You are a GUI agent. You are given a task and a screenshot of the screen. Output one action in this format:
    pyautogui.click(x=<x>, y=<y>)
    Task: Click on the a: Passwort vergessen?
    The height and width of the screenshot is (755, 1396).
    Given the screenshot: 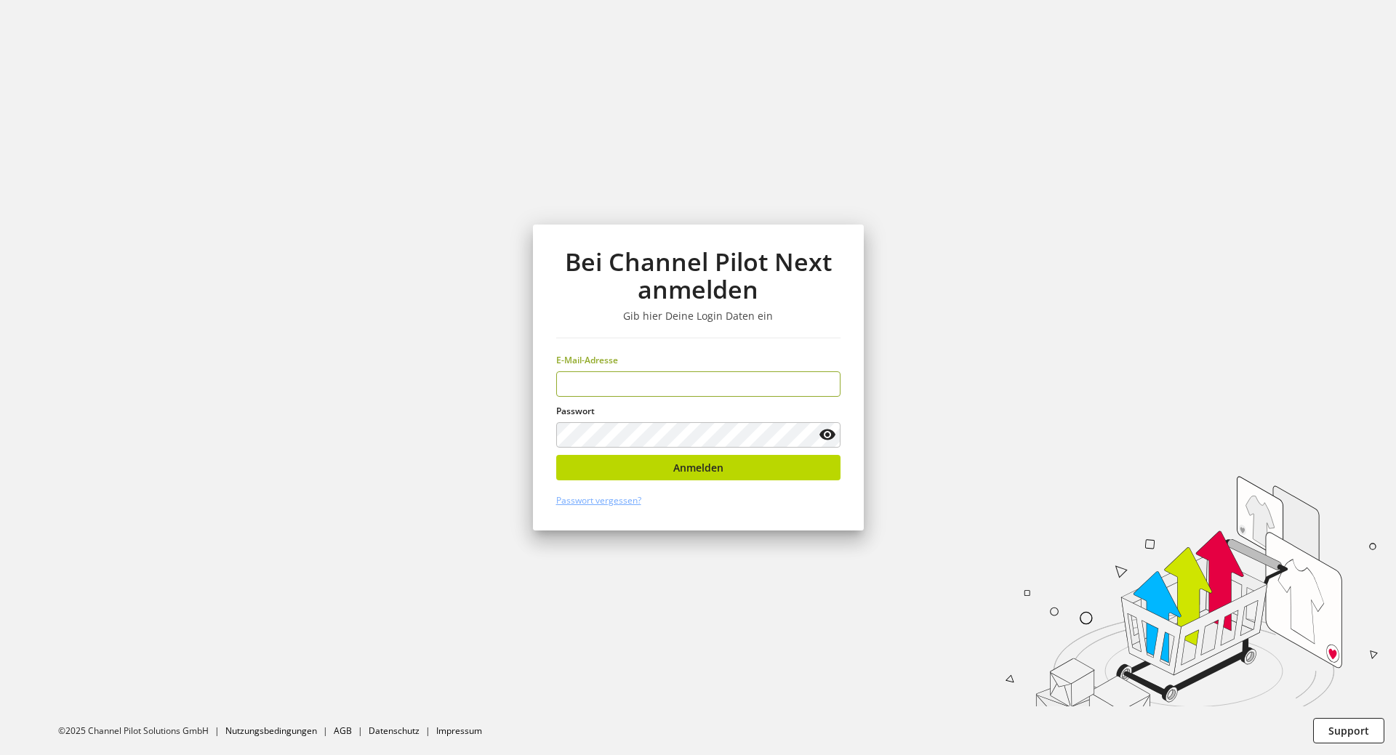 What is the action you would take?
    pyautogui.click(x=598, y=500)
    